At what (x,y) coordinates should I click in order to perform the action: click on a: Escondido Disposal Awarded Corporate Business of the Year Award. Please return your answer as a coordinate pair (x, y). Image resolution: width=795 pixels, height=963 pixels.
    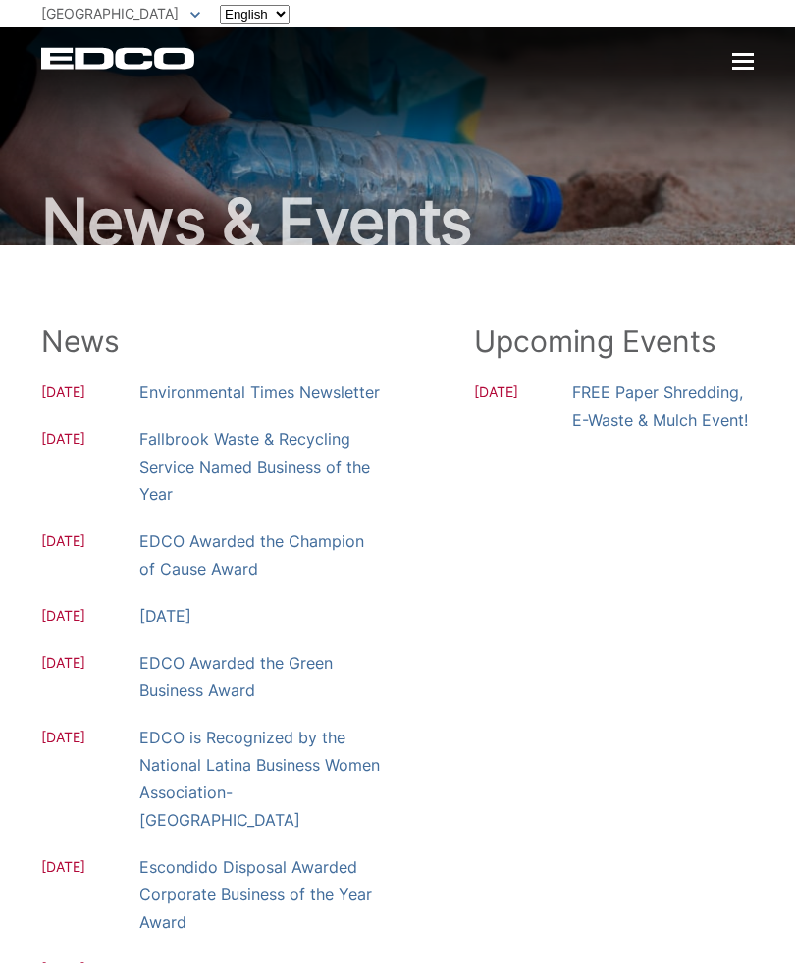
    Looking at the image, I should click on (261, 895).